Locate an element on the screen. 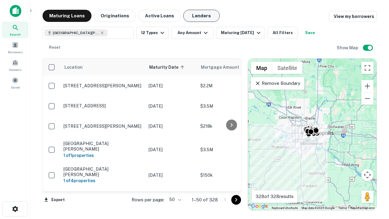 The width and height of the screenshot is (389, 219). span: Contacts is located at coordinates (15, 70).